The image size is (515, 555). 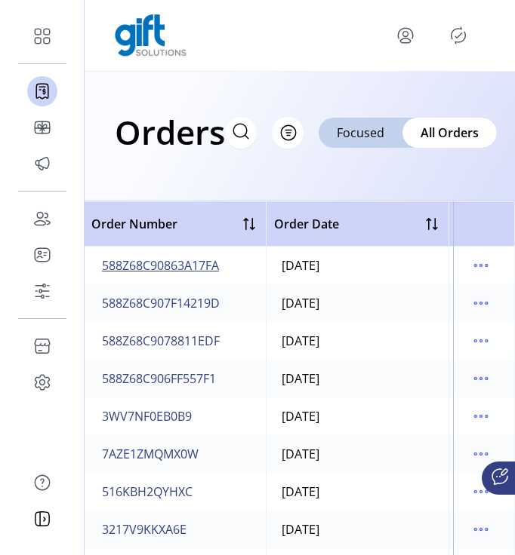 What do you see at coordinates (144, 530) in the screenshot?
I see `span: 3217V9KKXA6E` at bounding box center [144, 530].